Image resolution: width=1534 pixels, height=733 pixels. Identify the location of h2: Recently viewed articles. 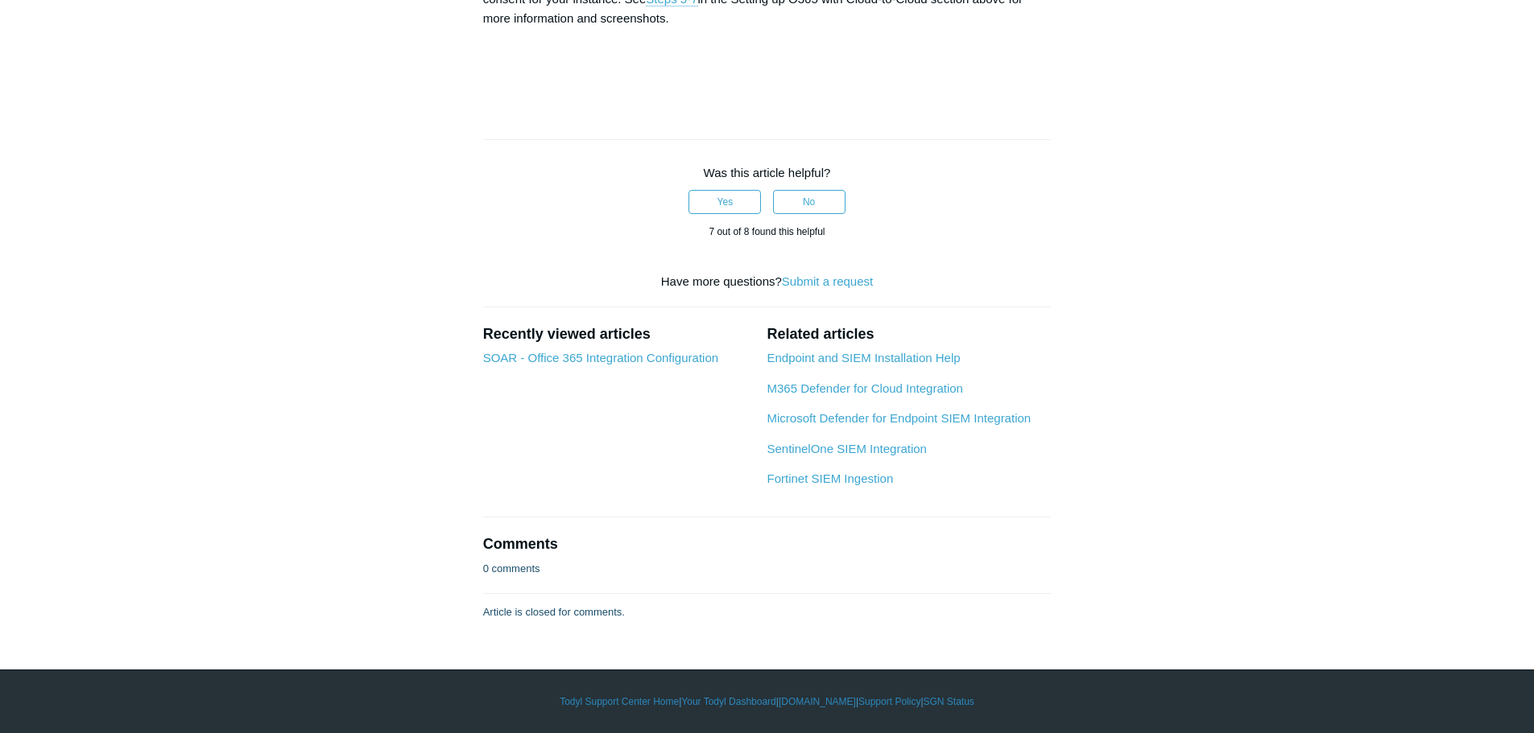
(617, 334).